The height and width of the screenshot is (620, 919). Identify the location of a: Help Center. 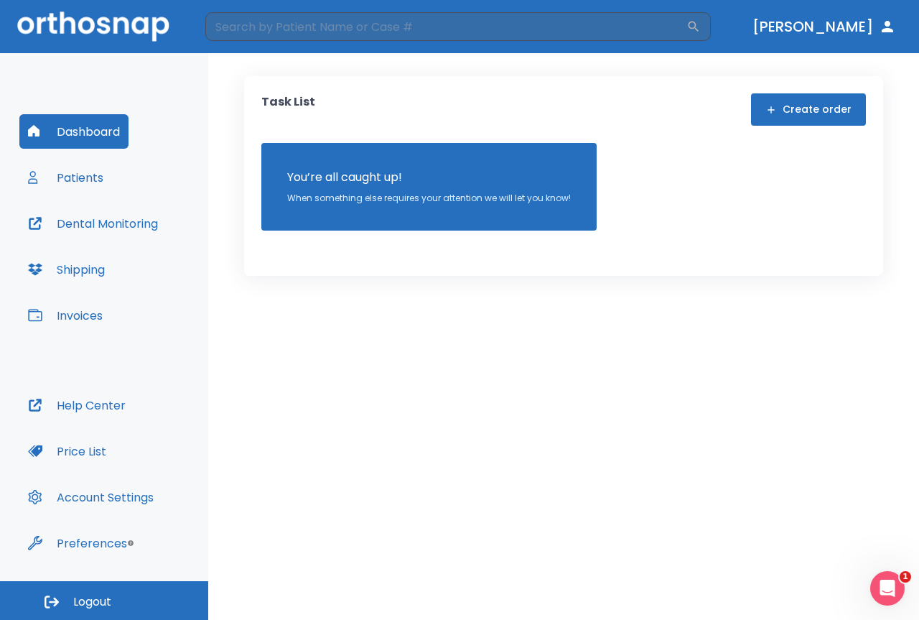
(77, 405).